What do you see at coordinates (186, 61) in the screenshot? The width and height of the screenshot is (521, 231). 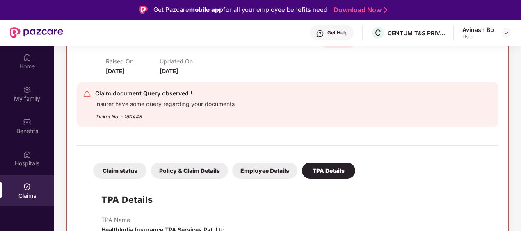 I see `p: Updated On` at bounding box center [186, 61].